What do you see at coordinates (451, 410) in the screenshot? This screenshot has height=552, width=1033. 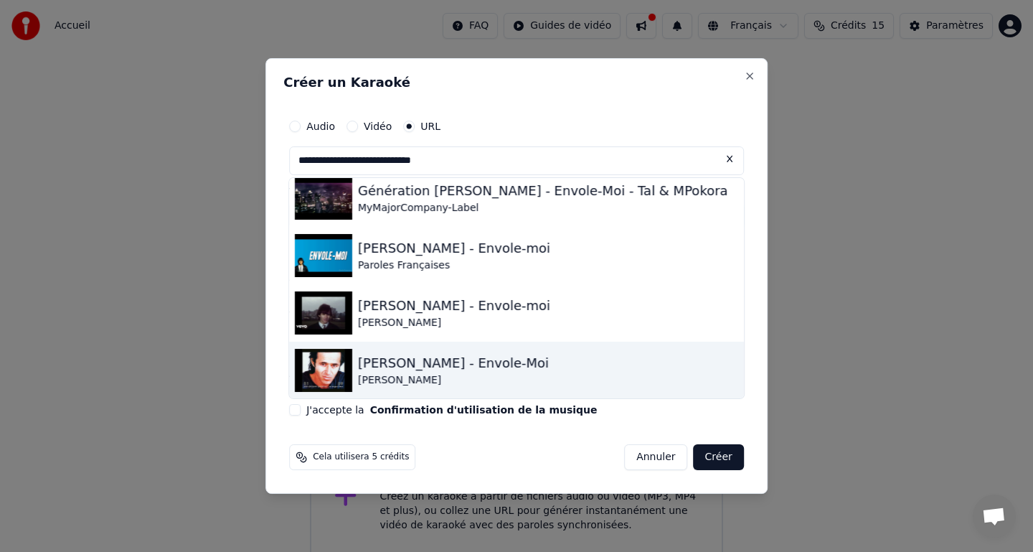 I see `label: J'accepte la` at bounding box center [451, 410].